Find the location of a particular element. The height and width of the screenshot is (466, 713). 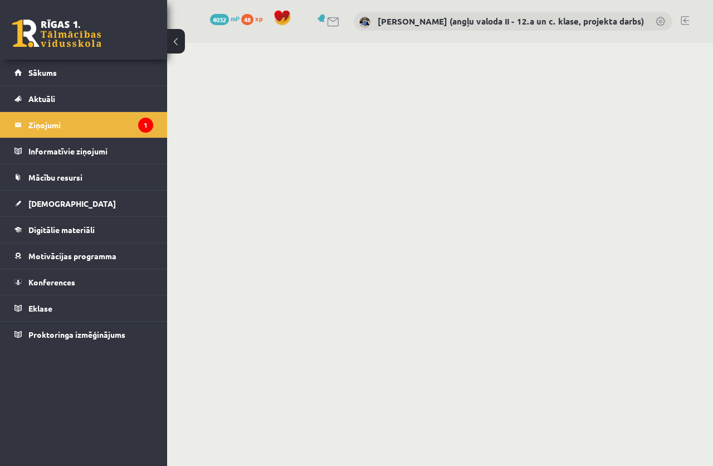

a: Rīgas 1. Tālmācības vidusskola is located at coordinates (57, 33).